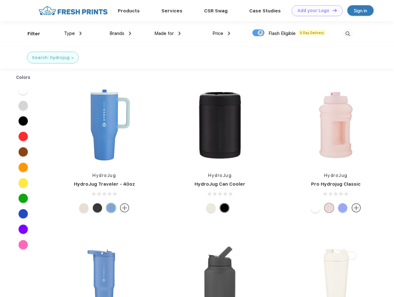 The height and width of the screenshot is (297, 394). Describe the element at coordinates (73, 11) in the screenshot. I see `img: fo%20logo%202.webp` at that location.